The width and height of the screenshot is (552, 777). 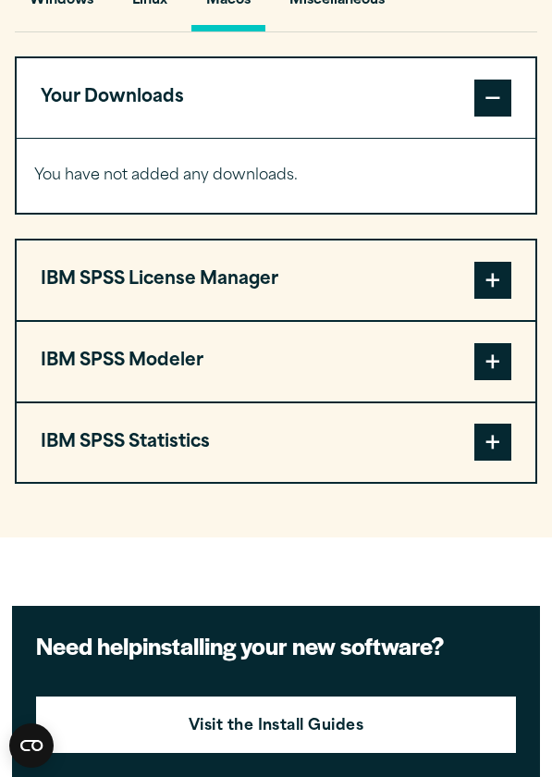 What do you see at coordinates (276, 443) in the screenshot?
I see `button: IBM SPSS Statistics` at bounding box center [276, 443].